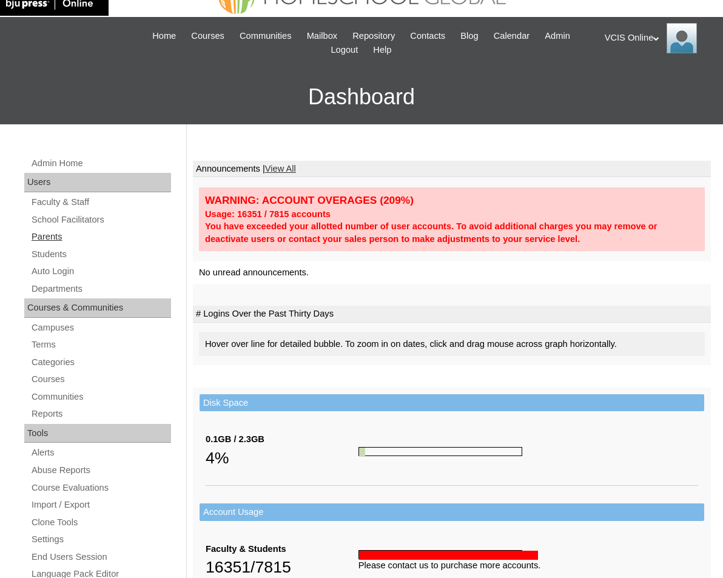 This screenshot has width=723, height=578. I want to click on a: Auto Login, so click(101, 271).